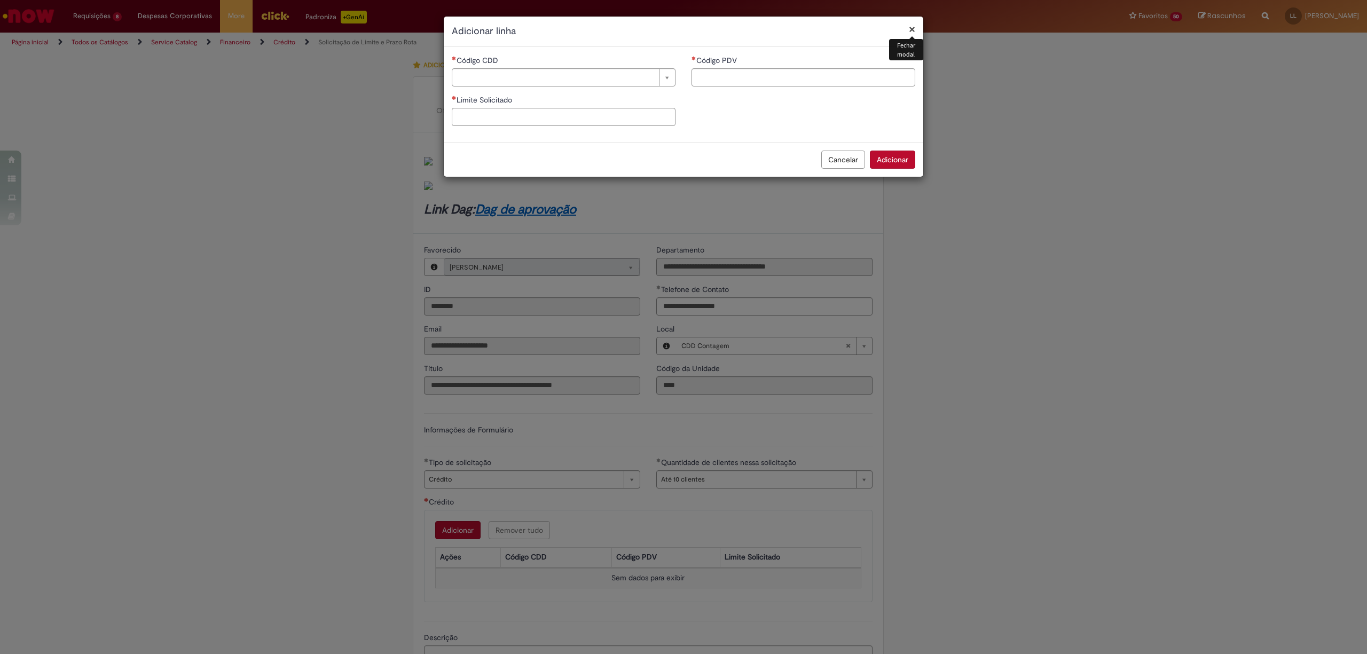  What do you see at coordinates (906, 50) in the screenshot?
I see `div: Fechar modal` at bounding box center [906, 50].